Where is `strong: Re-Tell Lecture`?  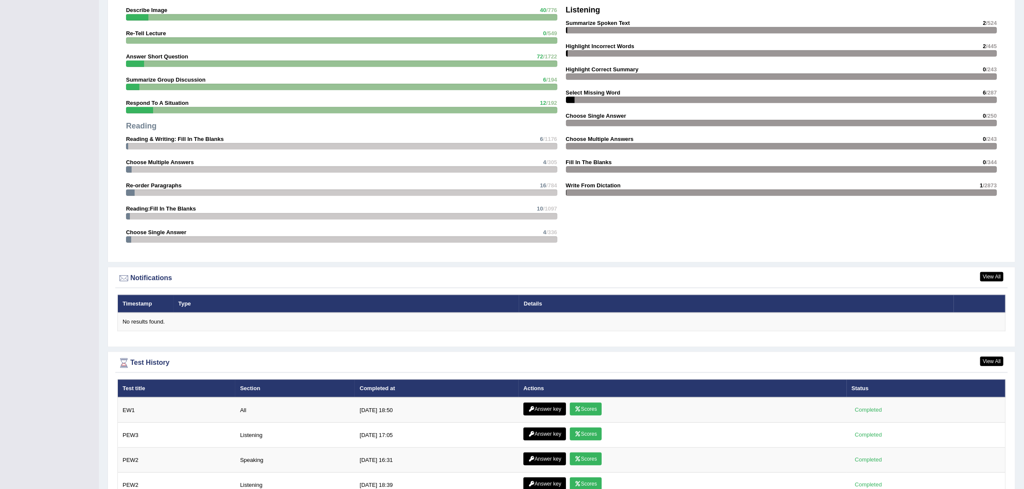 strong: Re-Tell Lecture is located at coordinates (146, 33).